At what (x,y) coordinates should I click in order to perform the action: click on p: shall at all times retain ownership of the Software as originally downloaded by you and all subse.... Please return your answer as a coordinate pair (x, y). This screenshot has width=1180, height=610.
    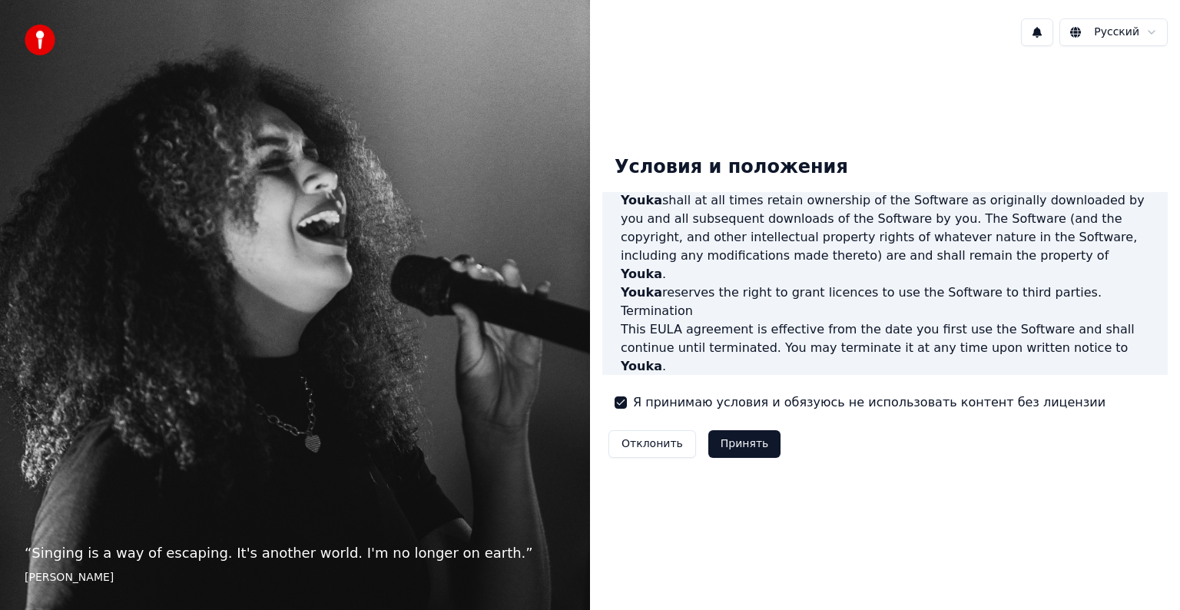
    Looking at the image, I should click on (885, 237).